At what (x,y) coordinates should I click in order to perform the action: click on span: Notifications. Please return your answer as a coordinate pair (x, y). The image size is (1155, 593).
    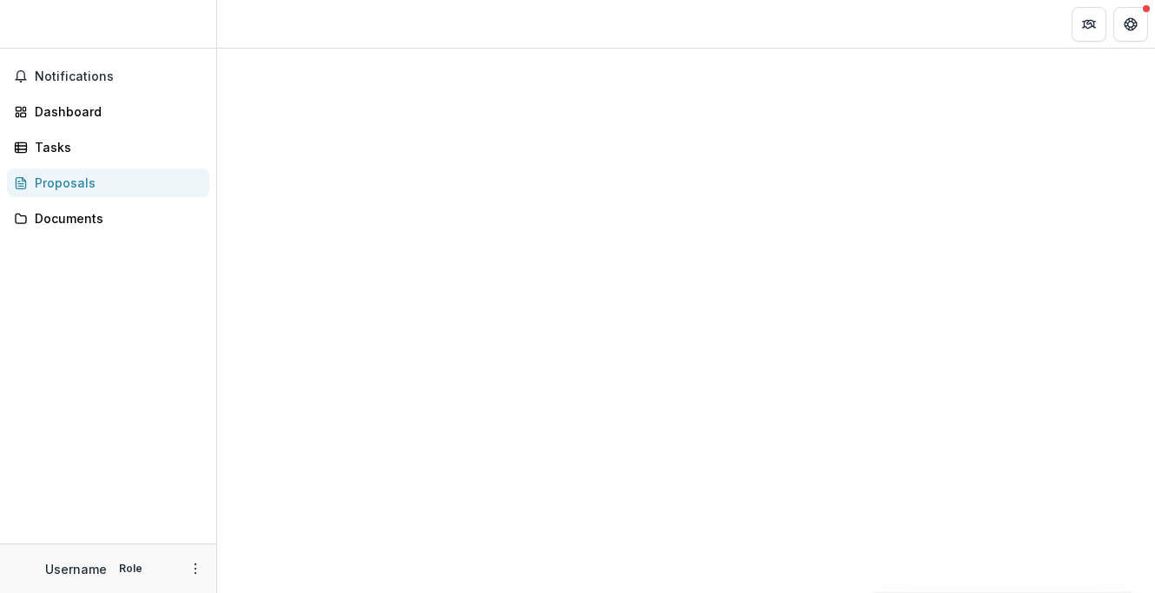
    Looking at the image, I should click on (118, 76).